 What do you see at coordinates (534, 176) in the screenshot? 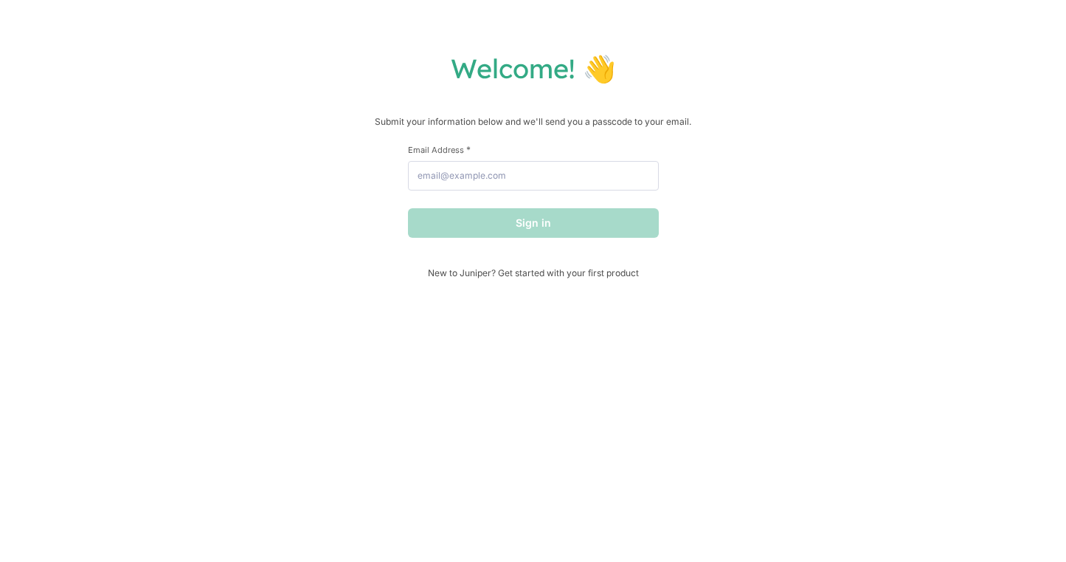
I see `input: email@example.com` at bounding box center [534, 176].